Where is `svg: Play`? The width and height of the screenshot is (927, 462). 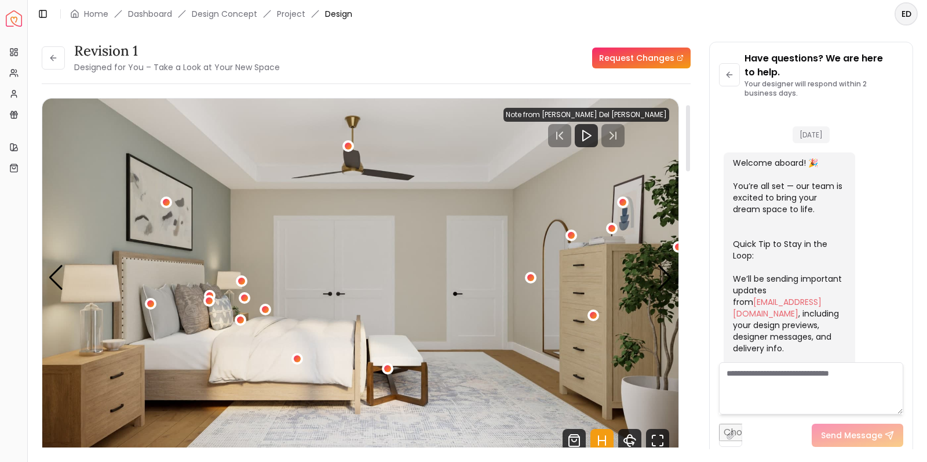
svg: Play is located at coordinates (587, 136).